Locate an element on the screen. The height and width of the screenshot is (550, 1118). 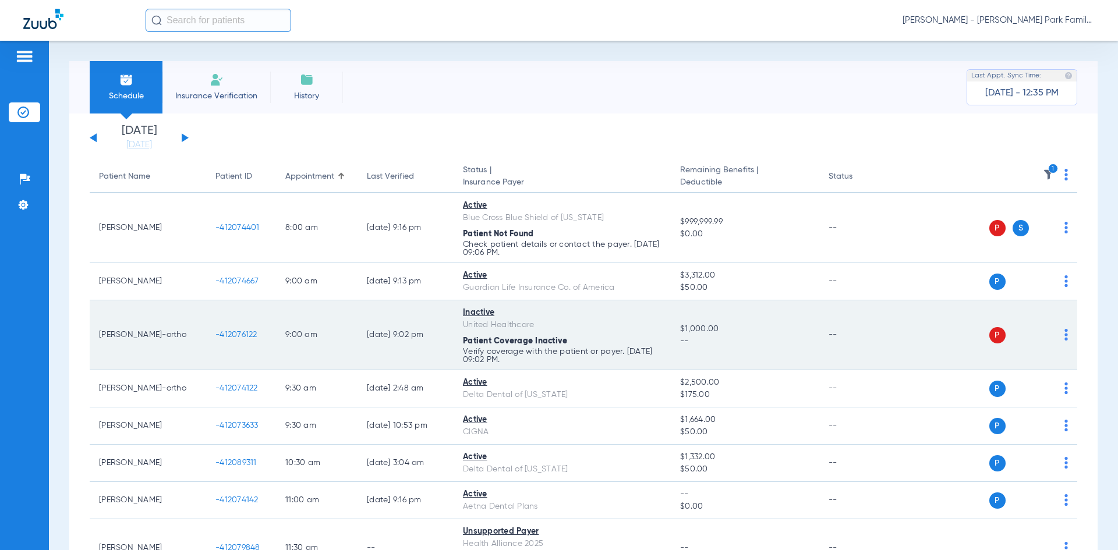
span: $175.00 is located at coordinates (745, 395).